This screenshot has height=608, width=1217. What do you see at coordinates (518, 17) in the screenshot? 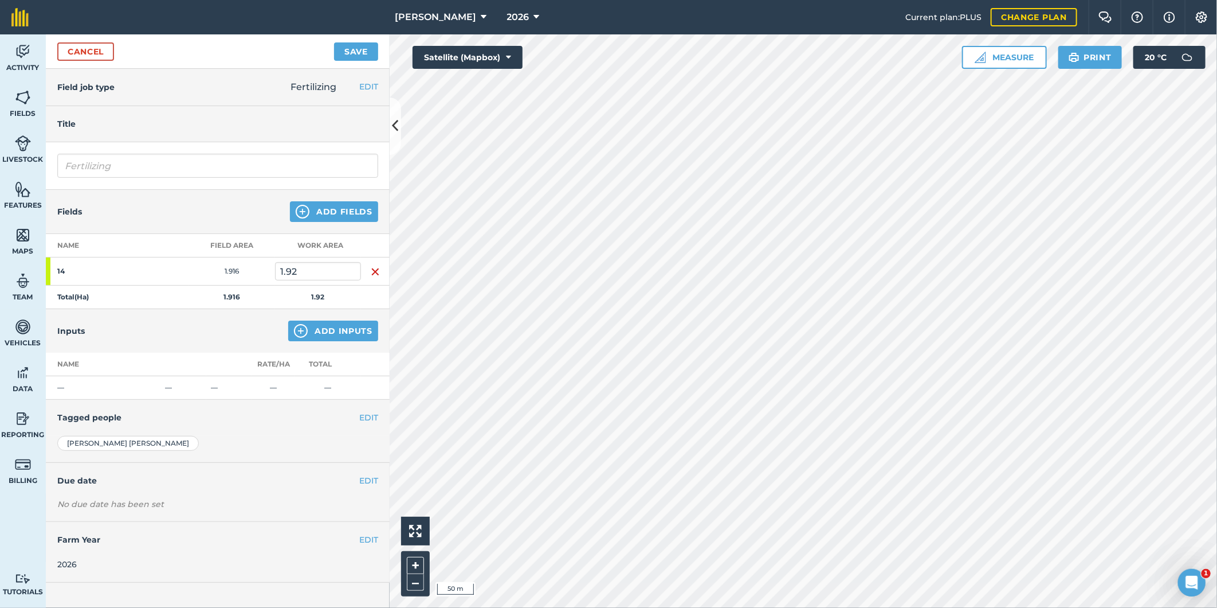
I see `span: 2026` at bounding box center [518, 17].